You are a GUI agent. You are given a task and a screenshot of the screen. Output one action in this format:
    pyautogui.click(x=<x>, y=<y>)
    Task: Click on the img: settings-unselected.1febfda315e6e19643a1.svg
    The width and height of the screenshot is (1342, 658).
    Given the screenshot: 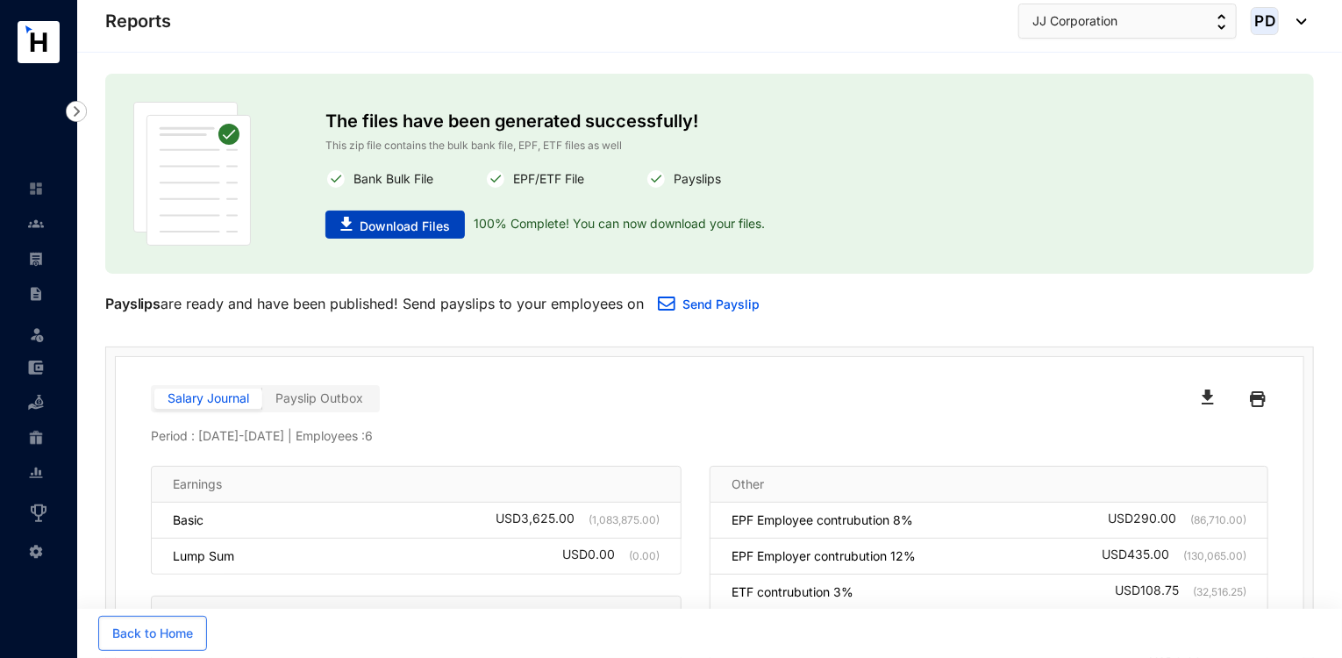 What is the action you would take?
    pyautogui.click(x=36, y=552)
    